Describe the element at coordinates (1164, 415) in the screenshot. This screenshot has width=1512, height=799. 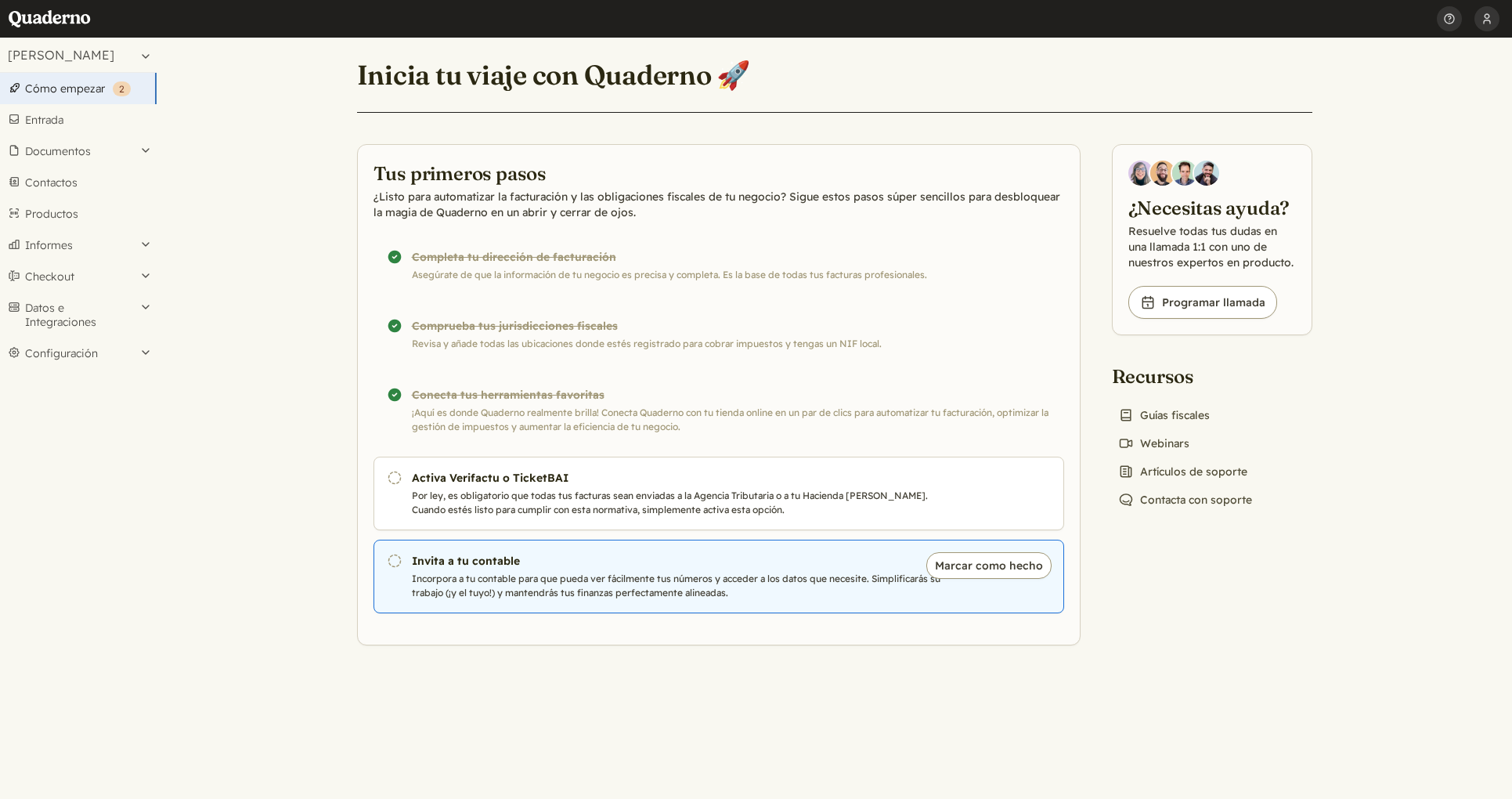
I see `a: Guías fiscales` at that location.